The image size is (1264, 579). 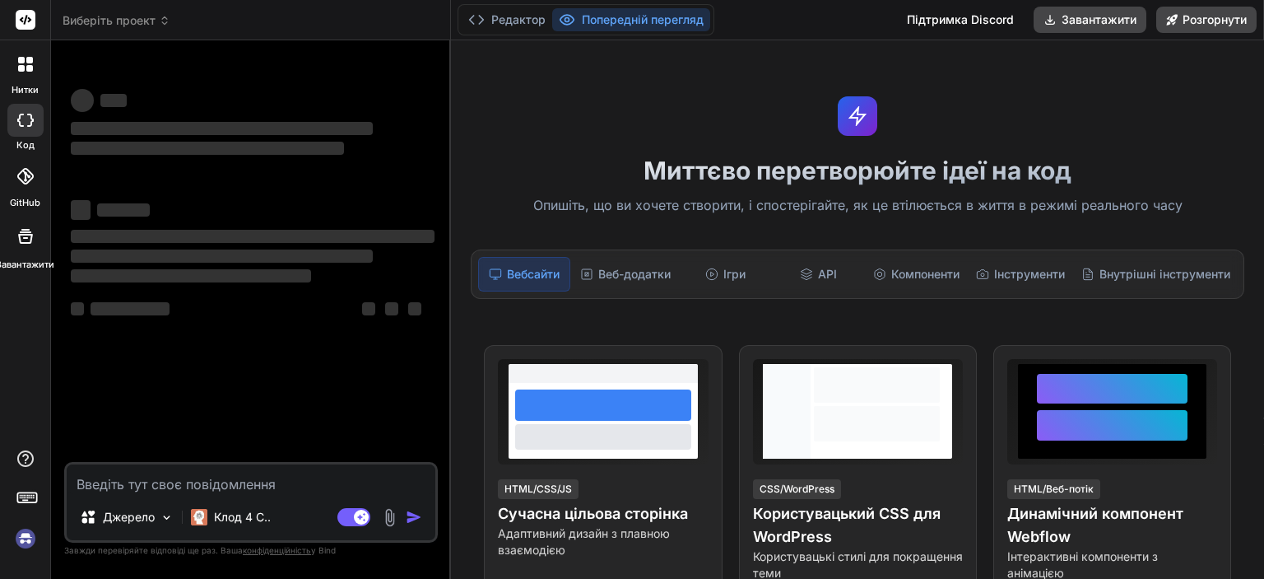 I want to click on font: Інструменти, so click(x=1030, y=273).